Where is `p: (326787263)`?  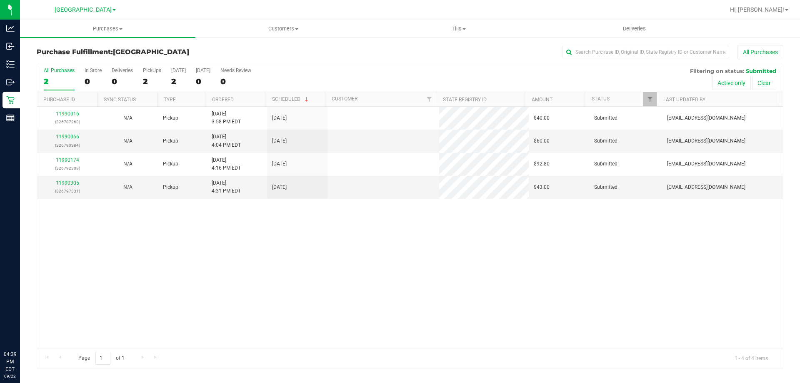 p: (326787263) is located at coordinates (67, 122).